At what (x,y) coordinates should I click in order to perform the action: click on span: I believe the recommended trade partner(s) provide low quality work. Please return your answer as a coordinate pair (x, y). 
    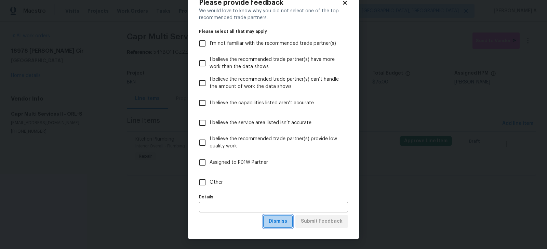
    Looking at the image, I should click on (276, 143).